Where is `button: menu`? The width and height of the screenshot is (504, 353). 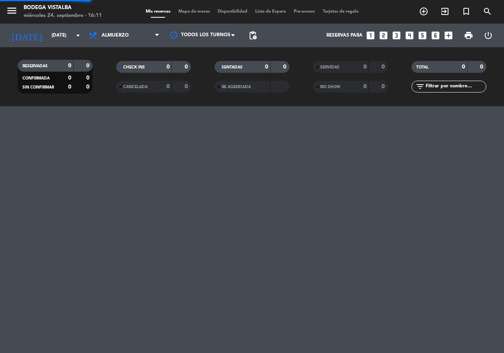 button: menu is located at coordinates (12, 12).